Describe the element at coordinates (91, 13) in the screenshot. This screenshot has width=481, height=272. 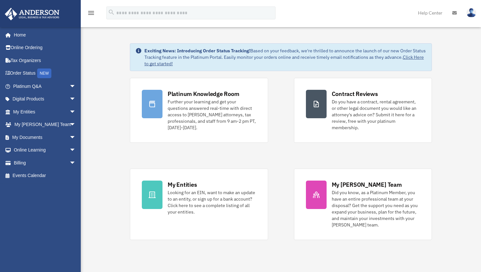
I see `i: menu` at that location.